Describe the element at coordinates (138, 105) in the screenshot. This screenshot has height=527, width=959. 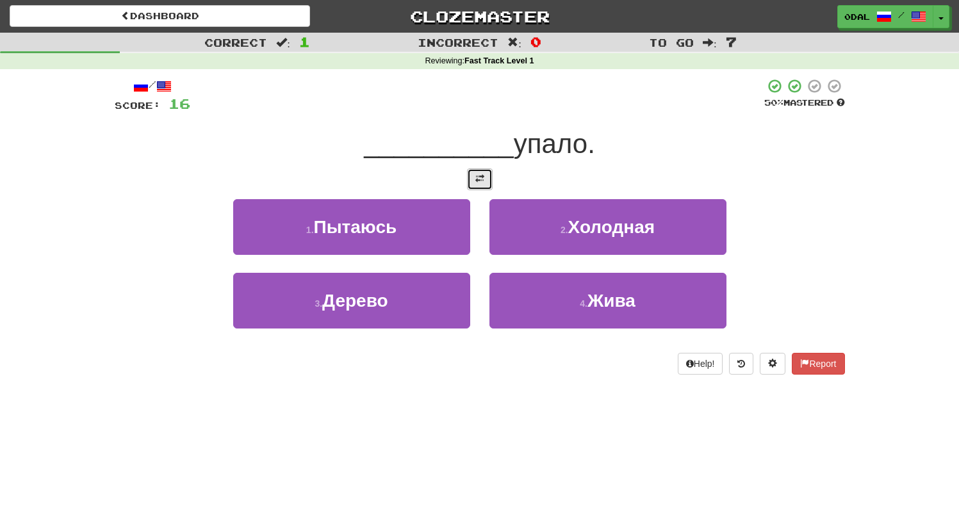
I see `span: Score:` at that location.